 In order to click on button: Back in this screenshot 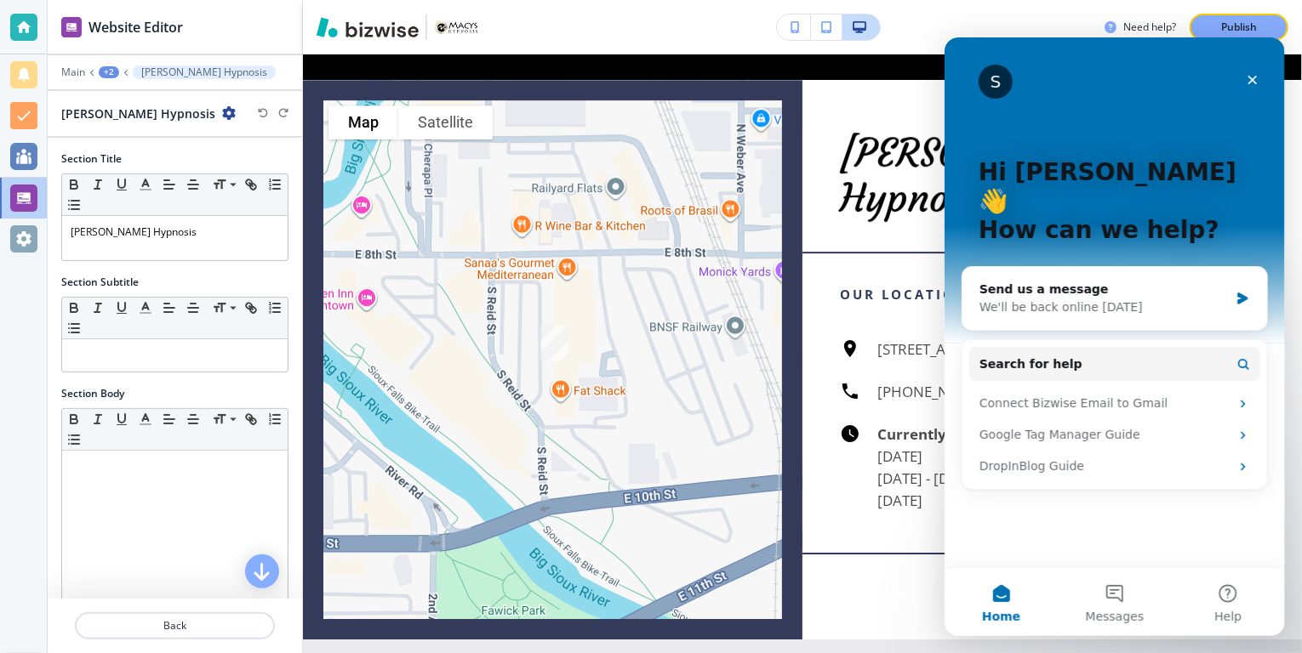, I will do `click(174, 626)`.